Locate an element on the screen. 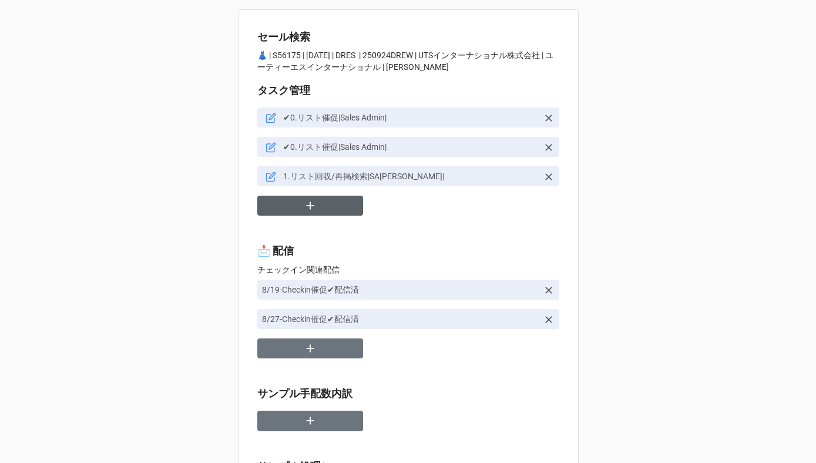  label: タスク管理 is located at coordinates (284, 90).